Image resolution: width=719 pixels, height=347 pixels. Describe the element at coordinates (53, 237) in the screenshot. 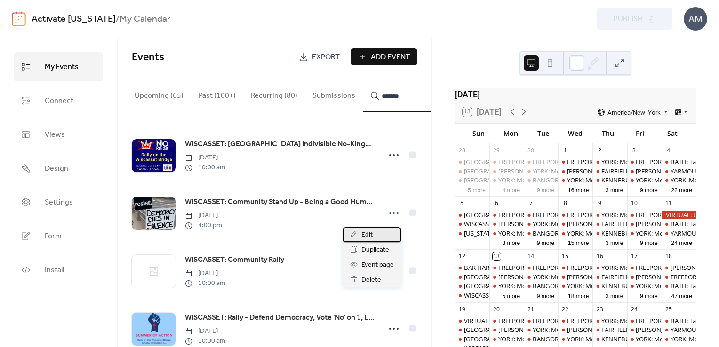

I see `span: Form` at that location.